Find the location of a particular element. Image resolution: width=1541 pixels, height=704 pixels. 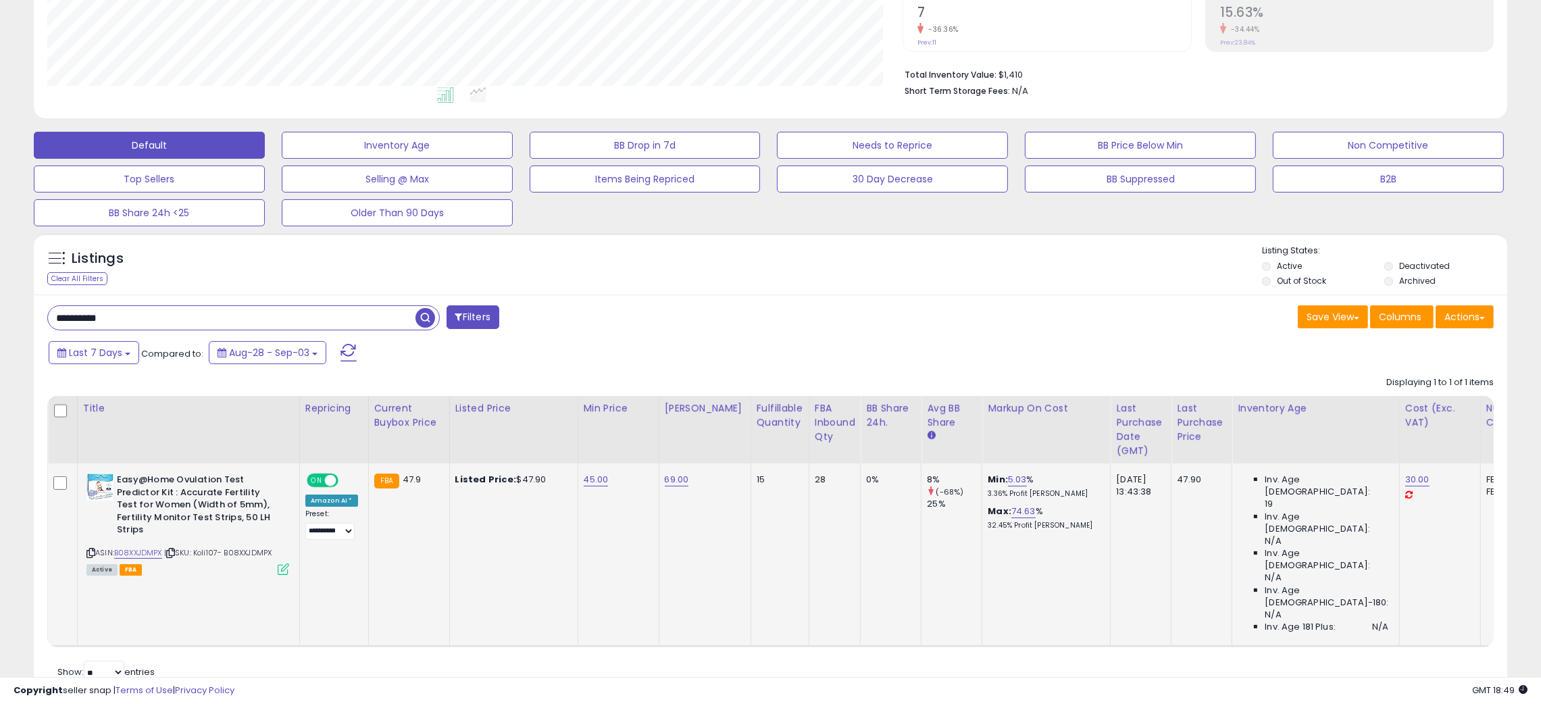

small: Avg BB Share. is located at coordinates (931, 436).